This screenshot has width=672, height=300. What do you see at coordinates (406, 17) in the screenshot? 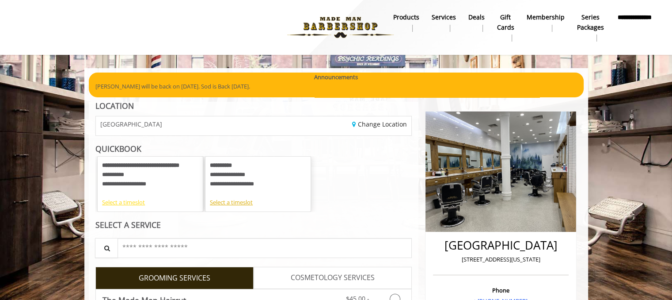
I see `b: products` at bounding box center [406, 17].